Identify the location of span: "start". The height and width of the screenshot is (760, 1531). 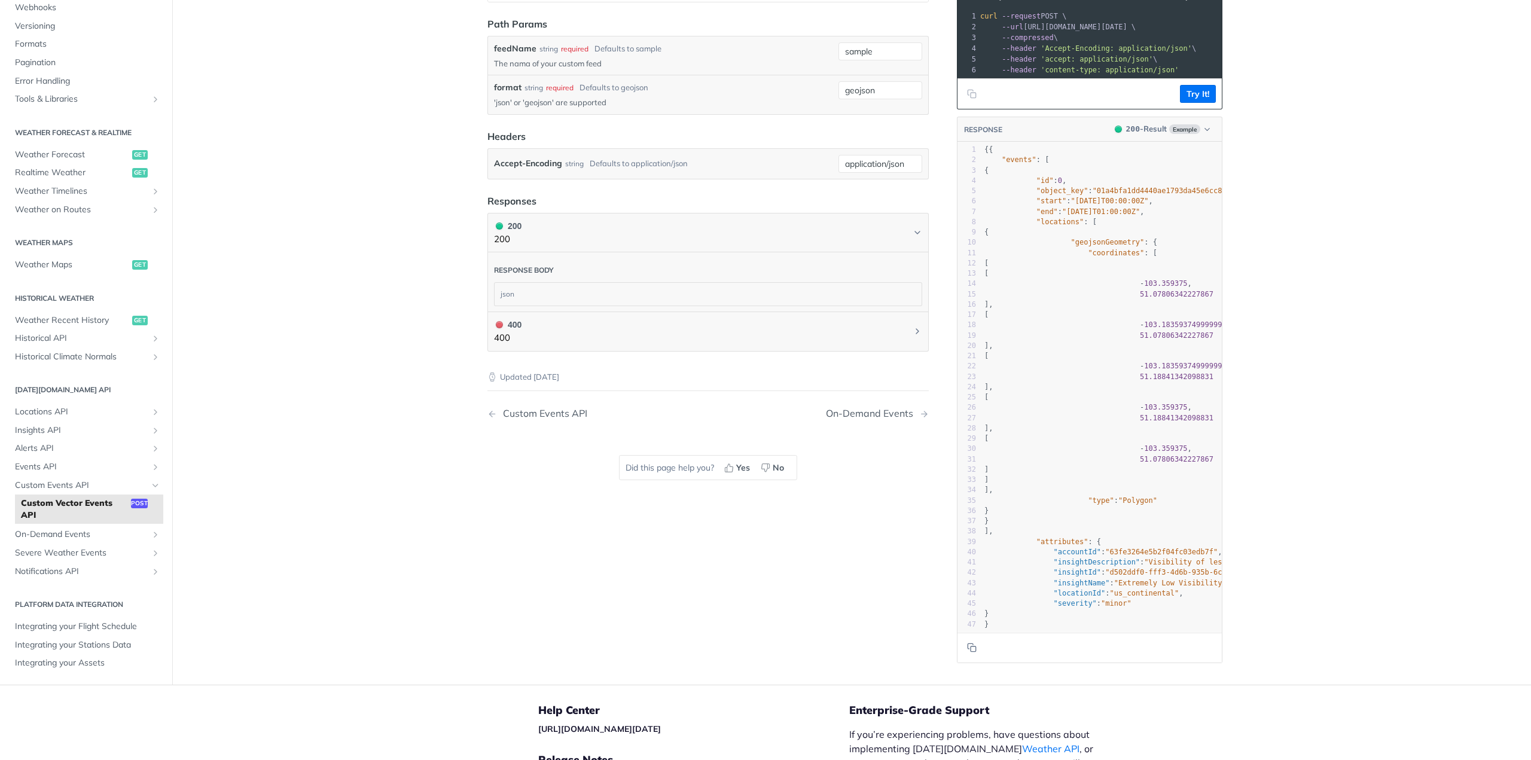
(1051, 201).